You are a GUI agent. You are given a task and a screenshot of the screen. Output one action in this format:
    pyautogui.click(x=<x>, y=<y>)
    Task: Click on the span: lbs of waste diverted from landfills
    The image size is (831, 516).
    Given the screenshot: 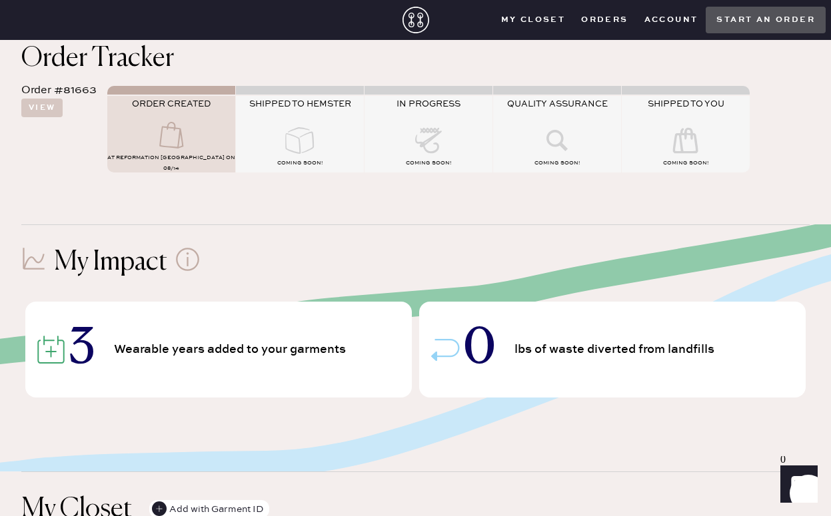 What is the action you would take?
    pyautogui.click(x=616, y=350)
    